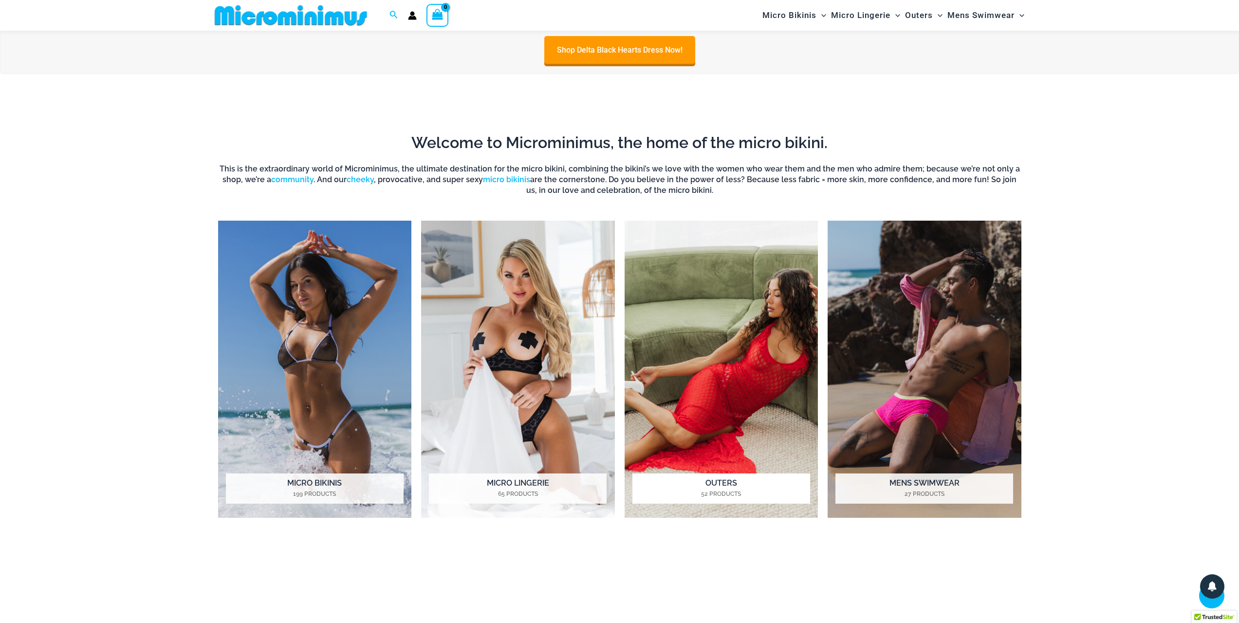 This screenshot has height=623, width=1239. I want to click on img: MM SHOP LOGO FLAT, so click(291, 15).